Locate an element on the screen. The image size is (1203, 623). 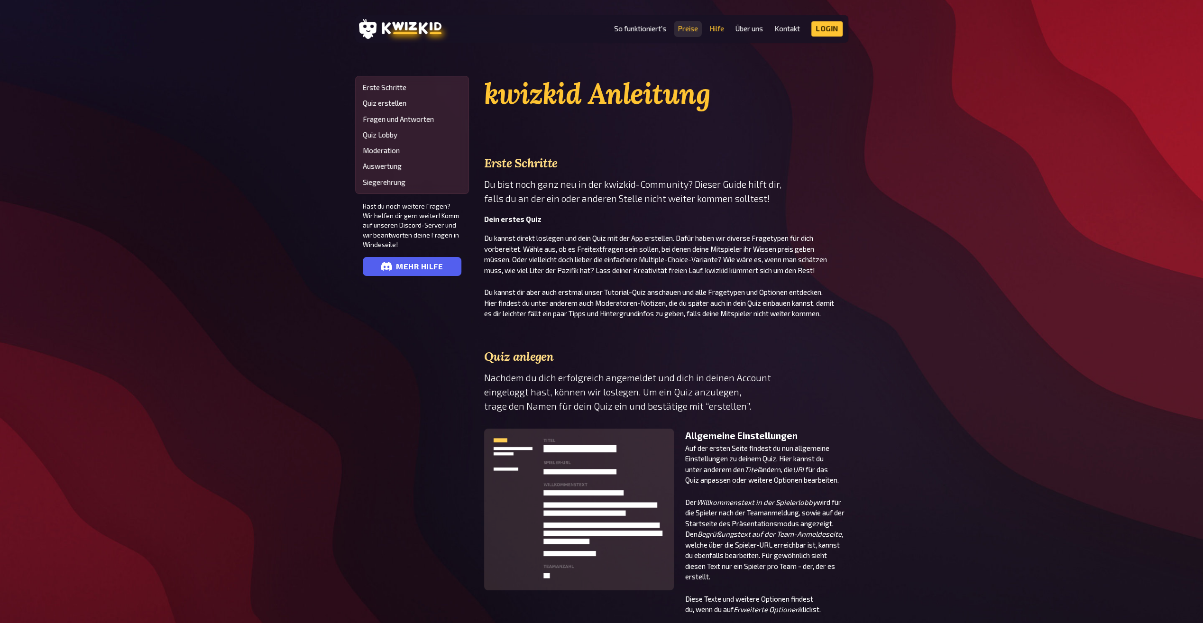
a: Über uns is located at coordinates (749, 28).